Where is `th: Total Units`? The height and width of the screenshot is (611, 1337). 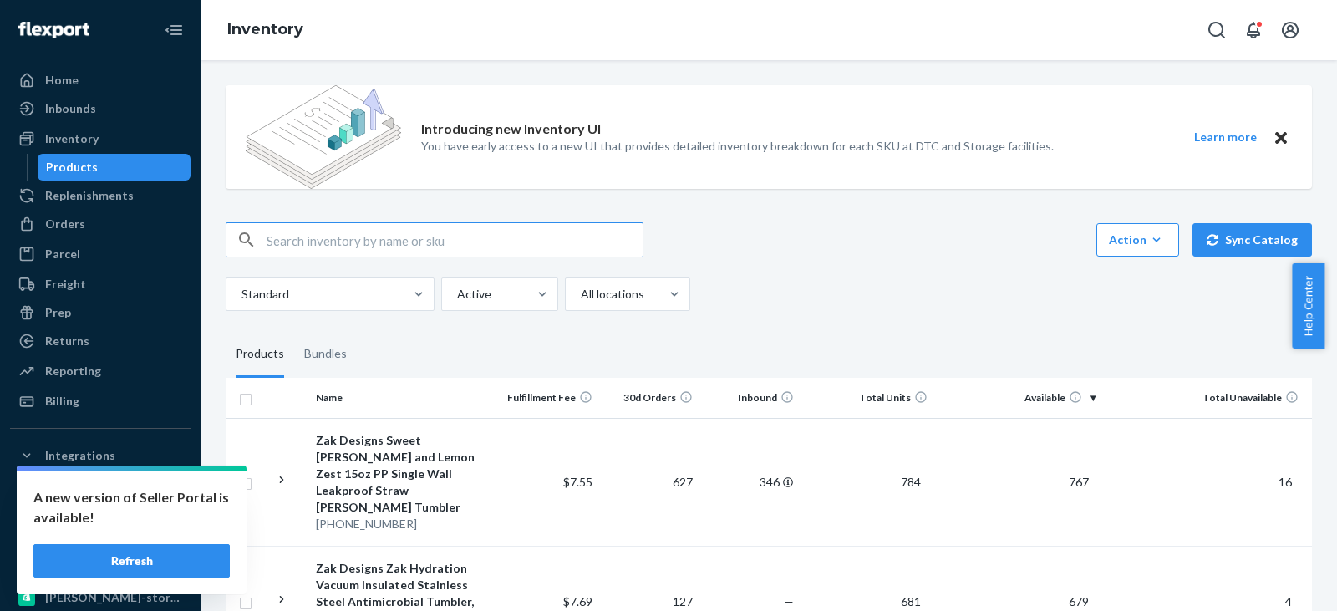
th: Total Units is located at coordinates (867, 398).